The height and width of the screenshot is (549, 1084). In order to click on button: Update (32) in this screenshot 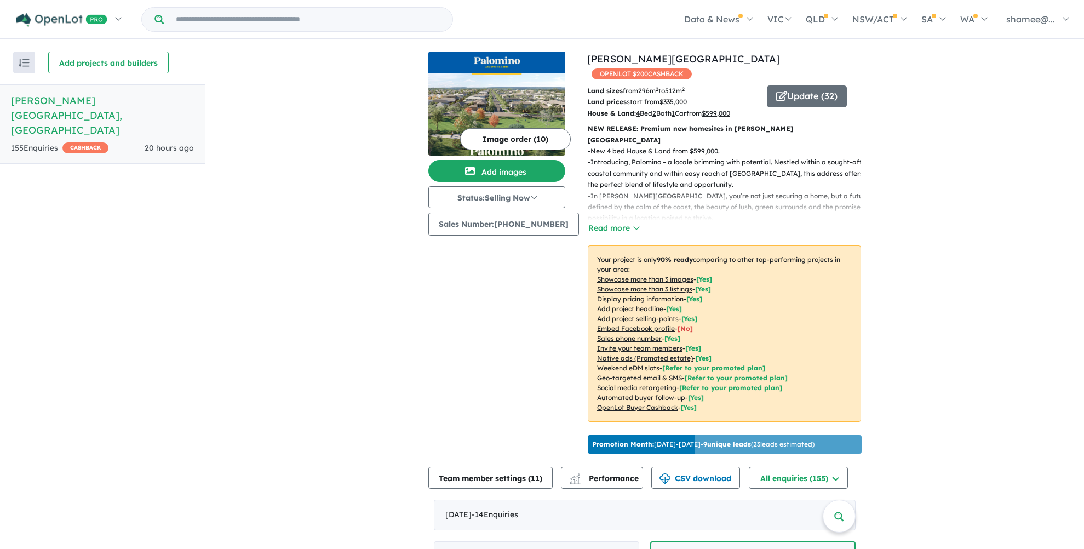, I will do `click(807, 96)`.